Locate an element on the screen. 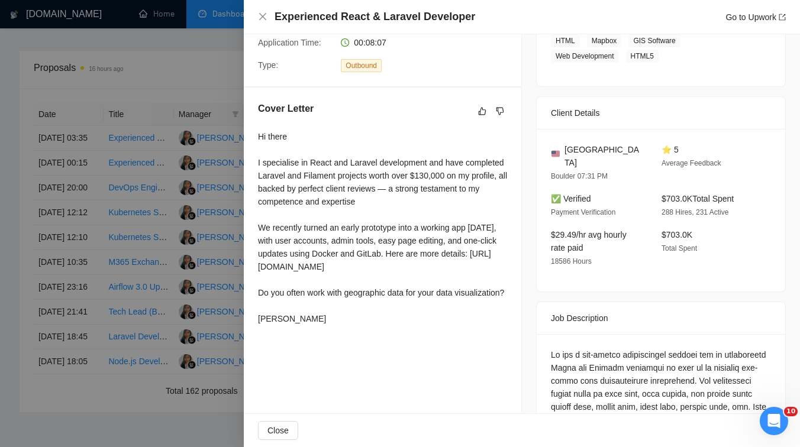 The height and width of the screenshot is (447, 800). span: Boulder 07:31 PM is located at coordinates (579, 176).